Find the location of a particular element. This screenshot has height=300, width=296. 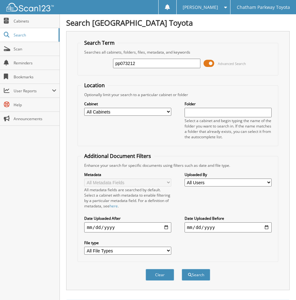

span: Cabinets is located at coordinates (35, 21).